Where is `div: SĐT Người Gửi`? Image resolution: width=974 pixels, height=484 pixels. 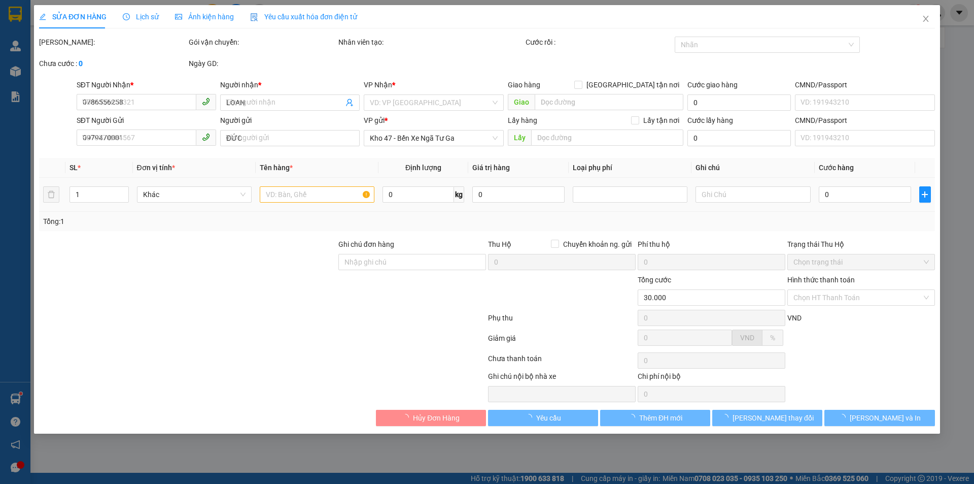 div: SĐT Người Gửi is located at coordinates (146, 120).